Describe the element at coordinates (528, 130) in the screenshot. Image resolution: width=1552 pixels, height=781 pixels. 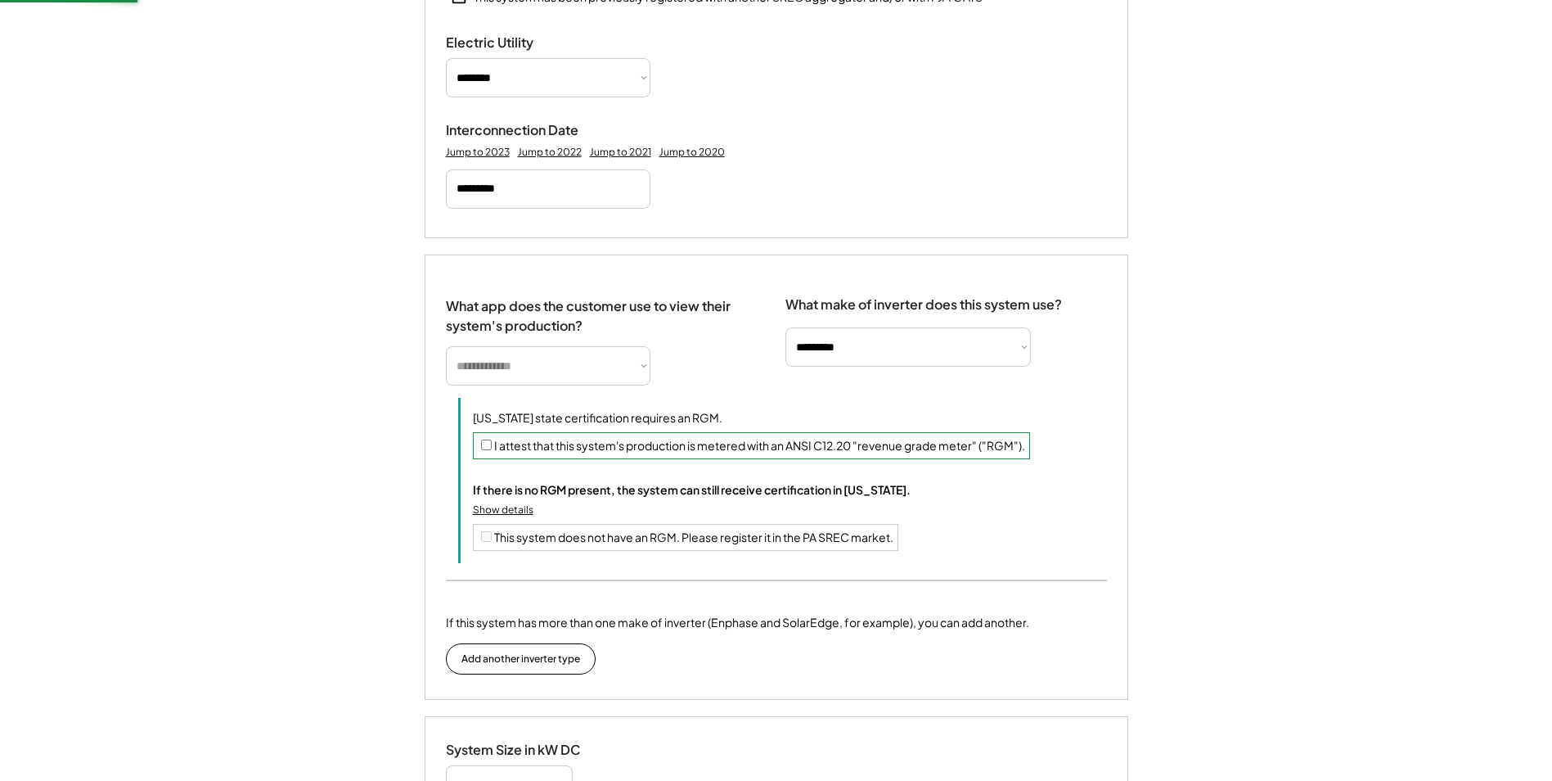
I see `div: Interconnection Date` at that location.